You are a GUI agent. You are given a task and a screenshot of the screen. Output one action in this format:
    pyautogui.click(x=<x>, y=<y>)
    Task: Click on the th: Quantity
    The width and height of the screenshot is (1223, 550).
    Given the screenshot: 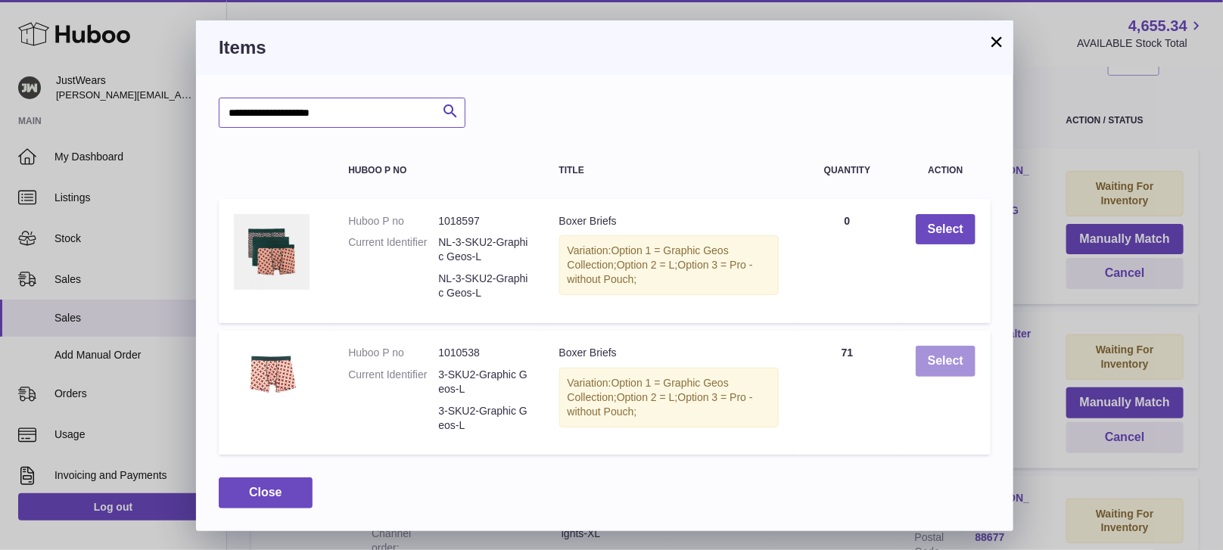 What is the action you would take?
    pyautogui.click(x=847, y=170)
    